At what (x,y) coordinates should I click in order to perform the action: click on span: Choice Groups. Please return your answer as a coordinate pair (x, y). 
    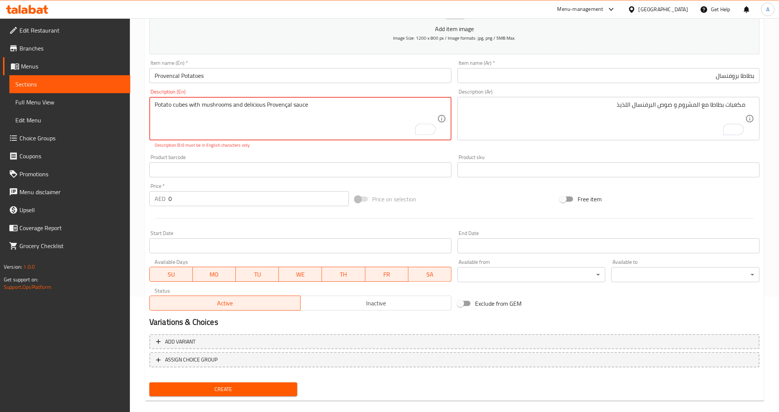
    Looking at the image, I should click on (72, 138).